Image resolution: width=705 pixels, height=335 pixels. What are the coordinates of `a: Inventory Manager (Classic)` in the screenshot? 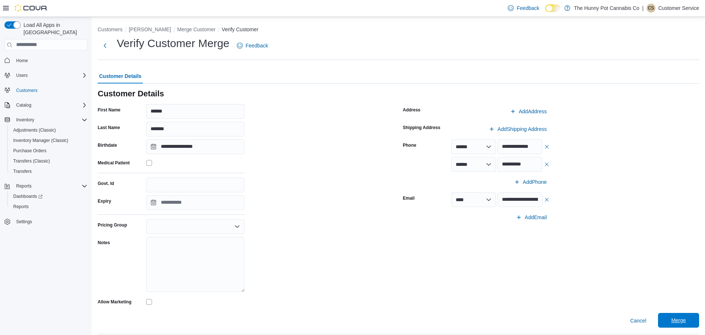 It's located at (41, 140).